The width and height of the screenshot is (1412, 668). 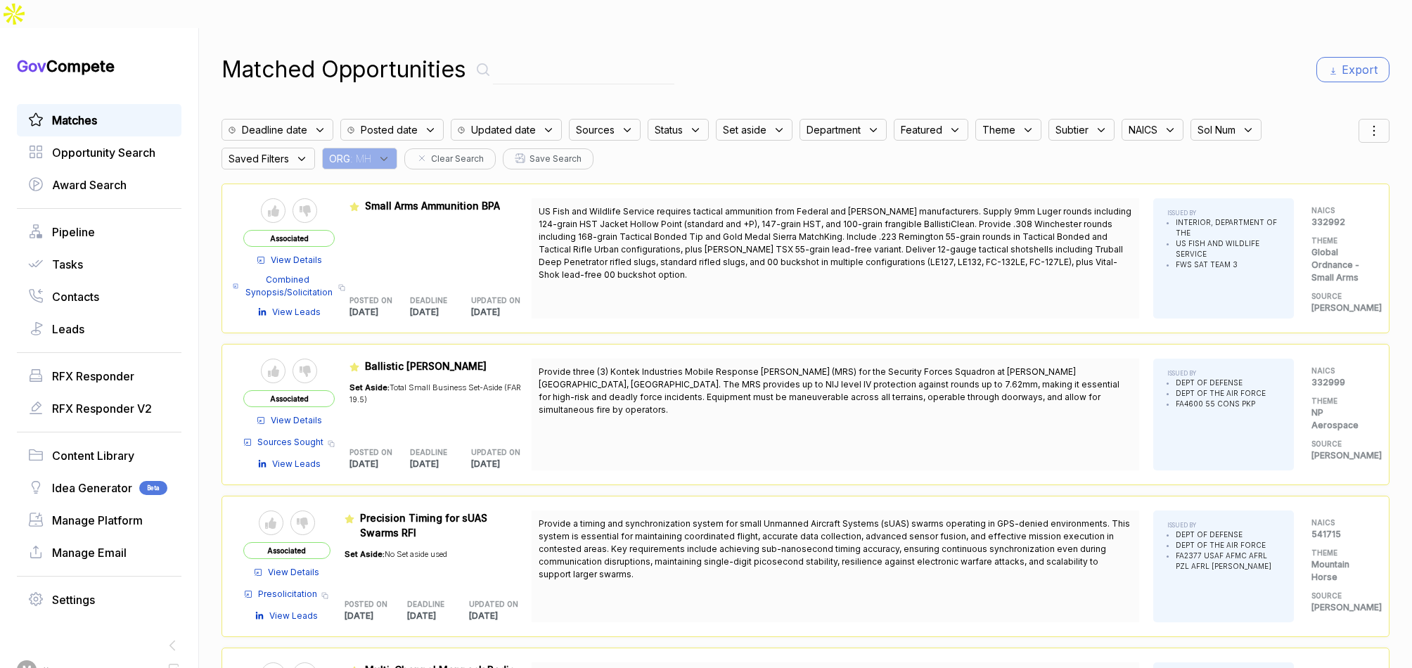 I want to click on a: Presolicitation, so click(x=281, y=594).